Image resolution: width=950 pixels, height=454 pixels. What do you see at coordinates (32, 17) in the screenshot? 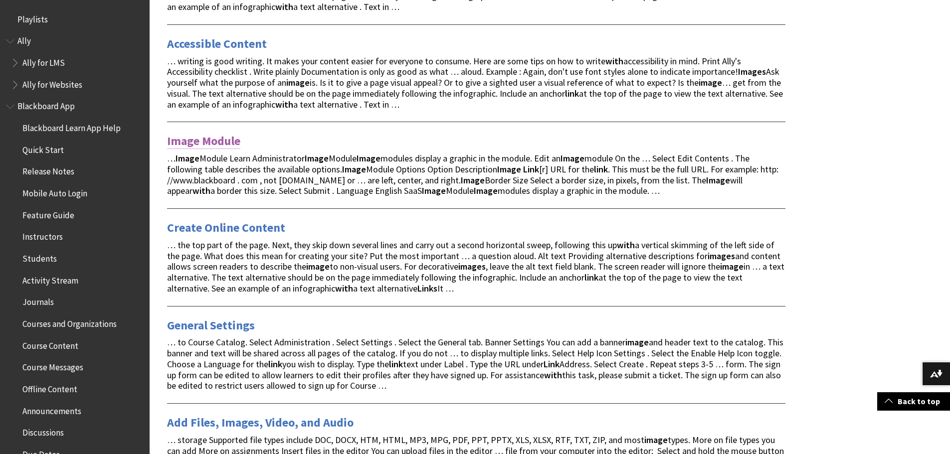
I see `span: Playlists` at bounding box center [32, 17].